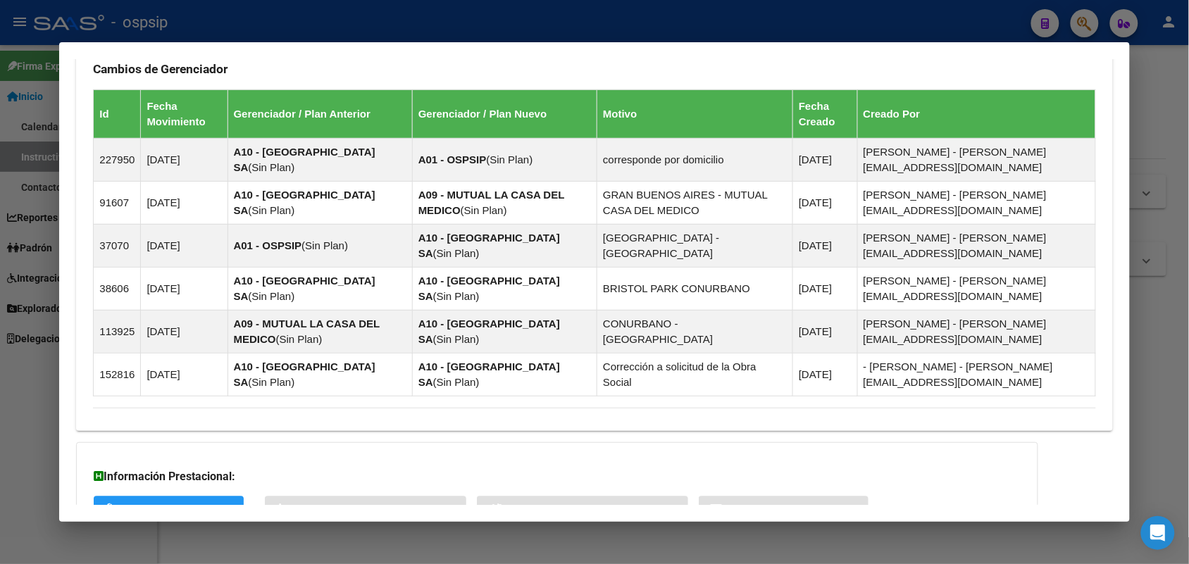 Image resolution: width=1189 pixels, height=564 pixels. What do you see at coordinates (592, 509) in the screenshot?
I see `span: Not. Internacion / Censo Hosp.` at bounding box center [592, 509].